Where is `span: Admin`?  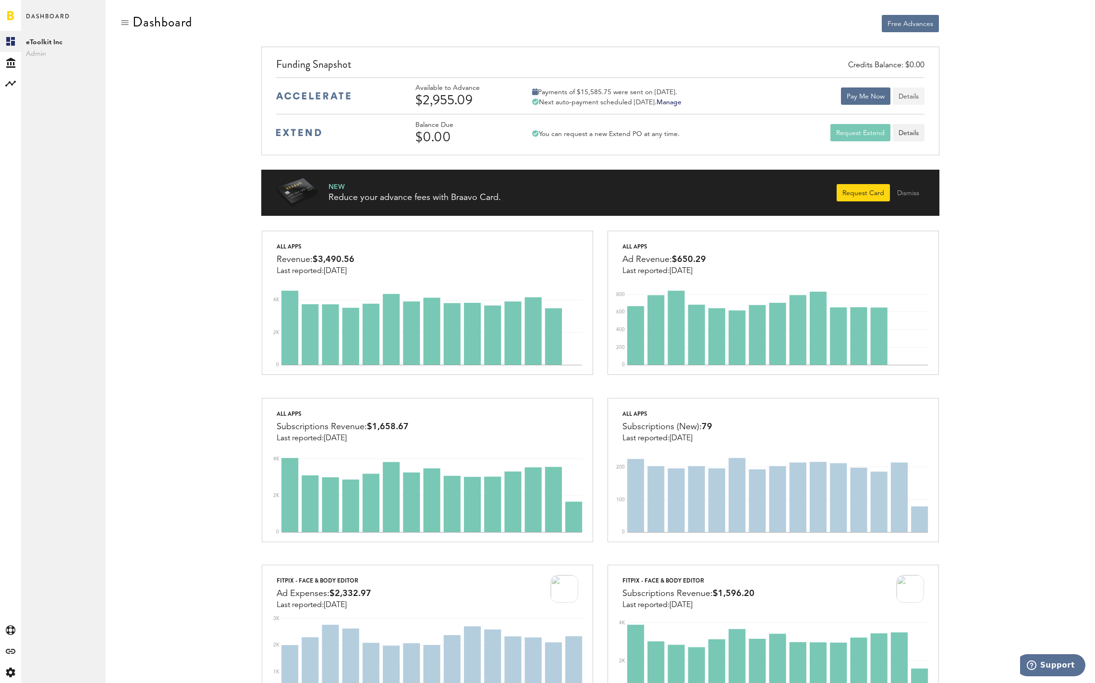 span: Admin is located at coordinates (63, 54).